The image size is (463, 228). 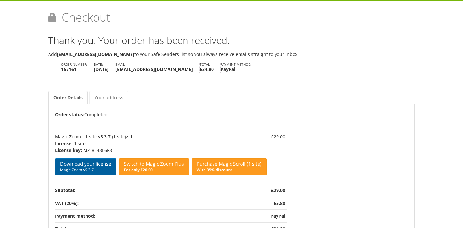 I want to click on strong: License:, so click(x=64, y=143).